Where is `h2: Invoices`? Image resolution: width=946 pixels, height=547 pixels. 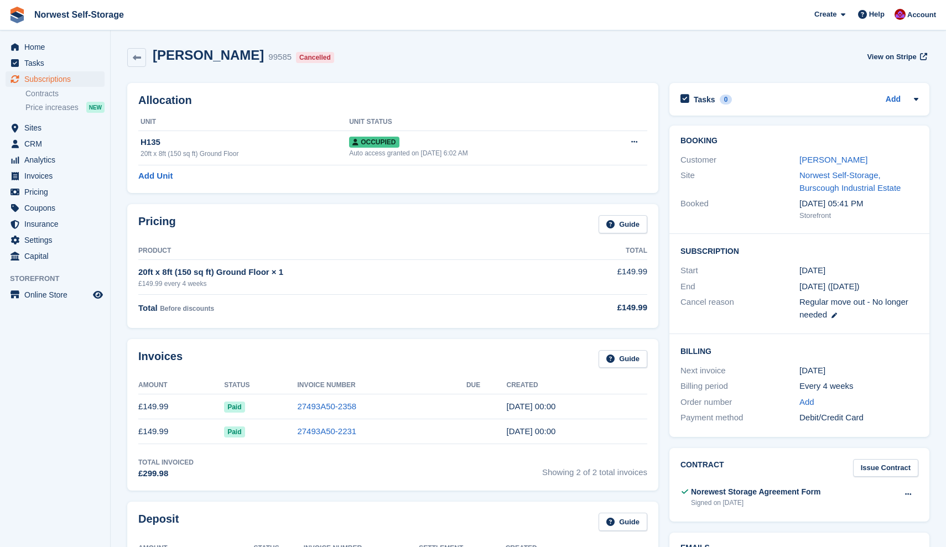 h2: Invoices is located at coordinates (161, 359).